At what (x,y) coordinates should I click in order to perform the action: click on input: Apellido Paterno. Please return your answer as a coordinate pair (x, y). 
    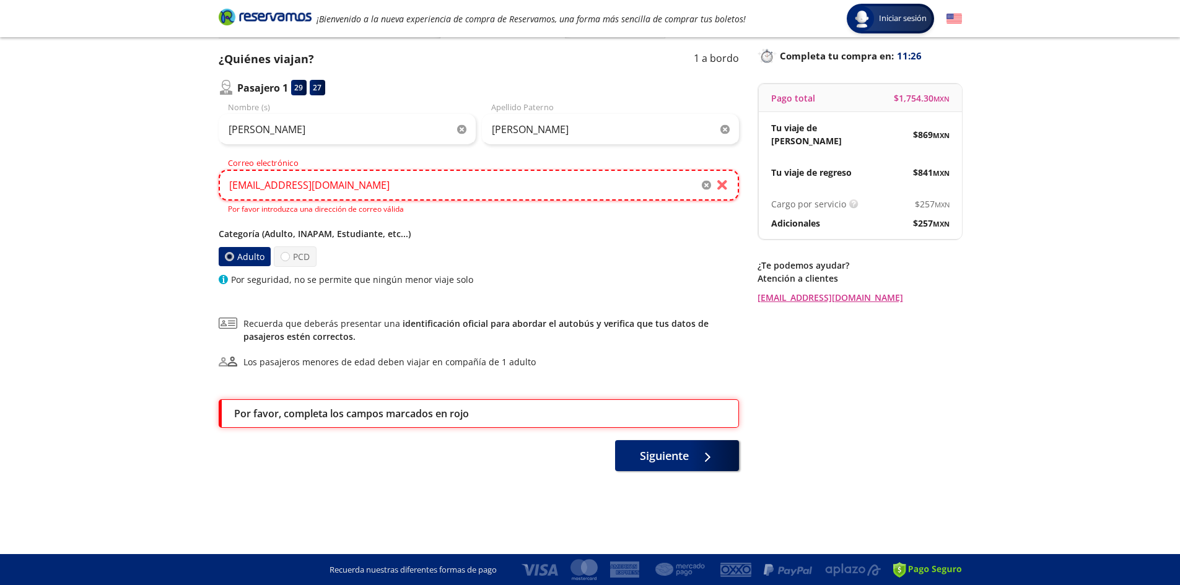
    Looking at the image, I should click on (610, 129).